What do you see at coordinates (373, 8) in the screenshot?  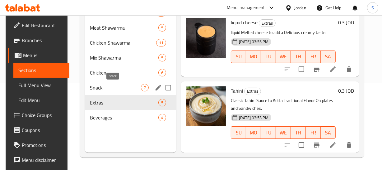 I see `span: S` at bounding box center [373, 8].